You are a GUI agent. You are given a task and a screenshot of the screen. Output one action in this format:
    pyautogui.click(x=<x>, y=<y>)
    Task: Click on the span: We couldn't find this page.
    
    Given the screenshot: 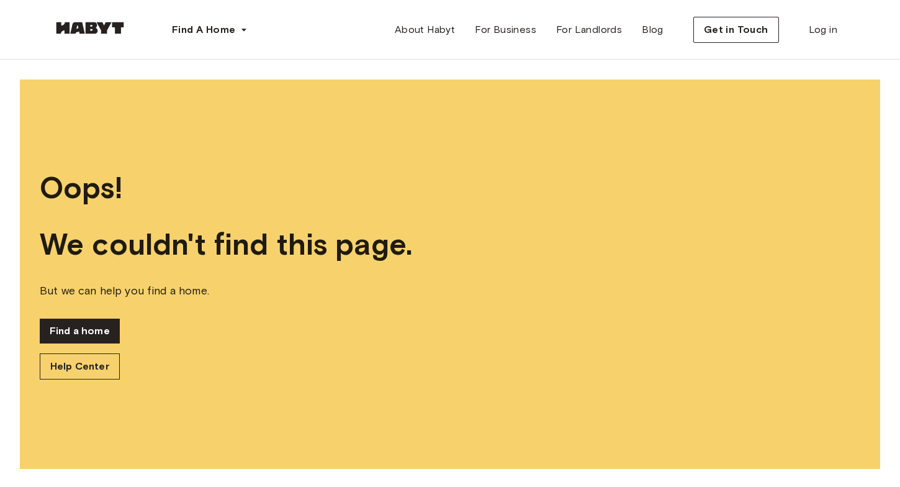 What is the action you would take?
    pyautogui.click(x=450, y=244)
    